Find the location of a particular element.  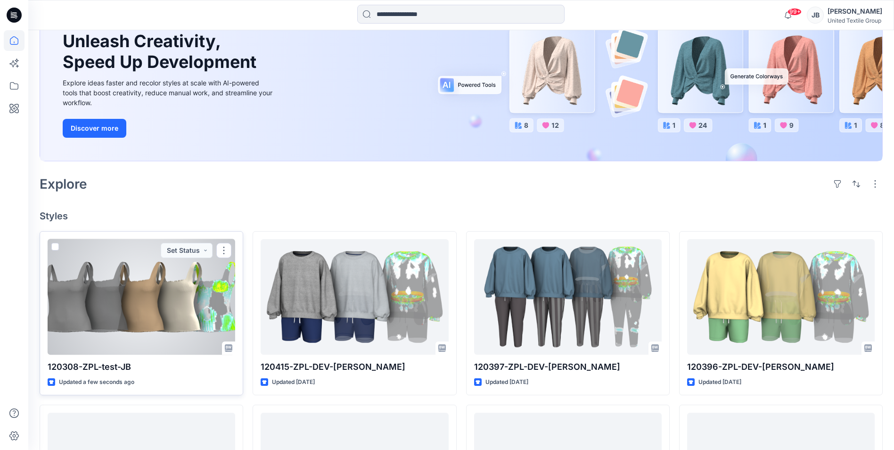

h1: Unleash Creativity, Speed Up Development is located at coordinates (162, 51).